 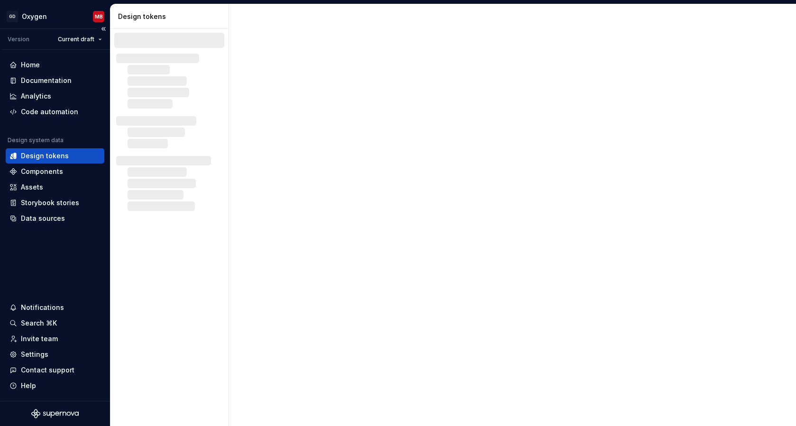 What do you see at coordinates (55, 414) in the screenshot?
I see `a: Supernova Logo` at bounding box center [55, 414].